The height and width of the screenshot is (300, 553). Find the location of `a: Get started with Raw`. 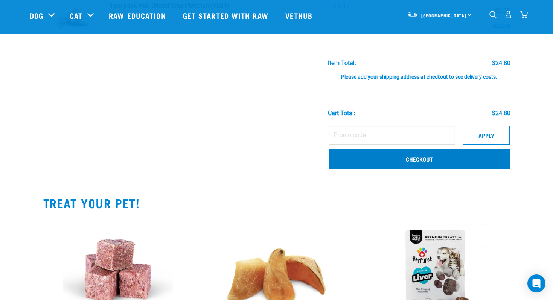

a: Get started with Raw is located at coordinates (227, 15).